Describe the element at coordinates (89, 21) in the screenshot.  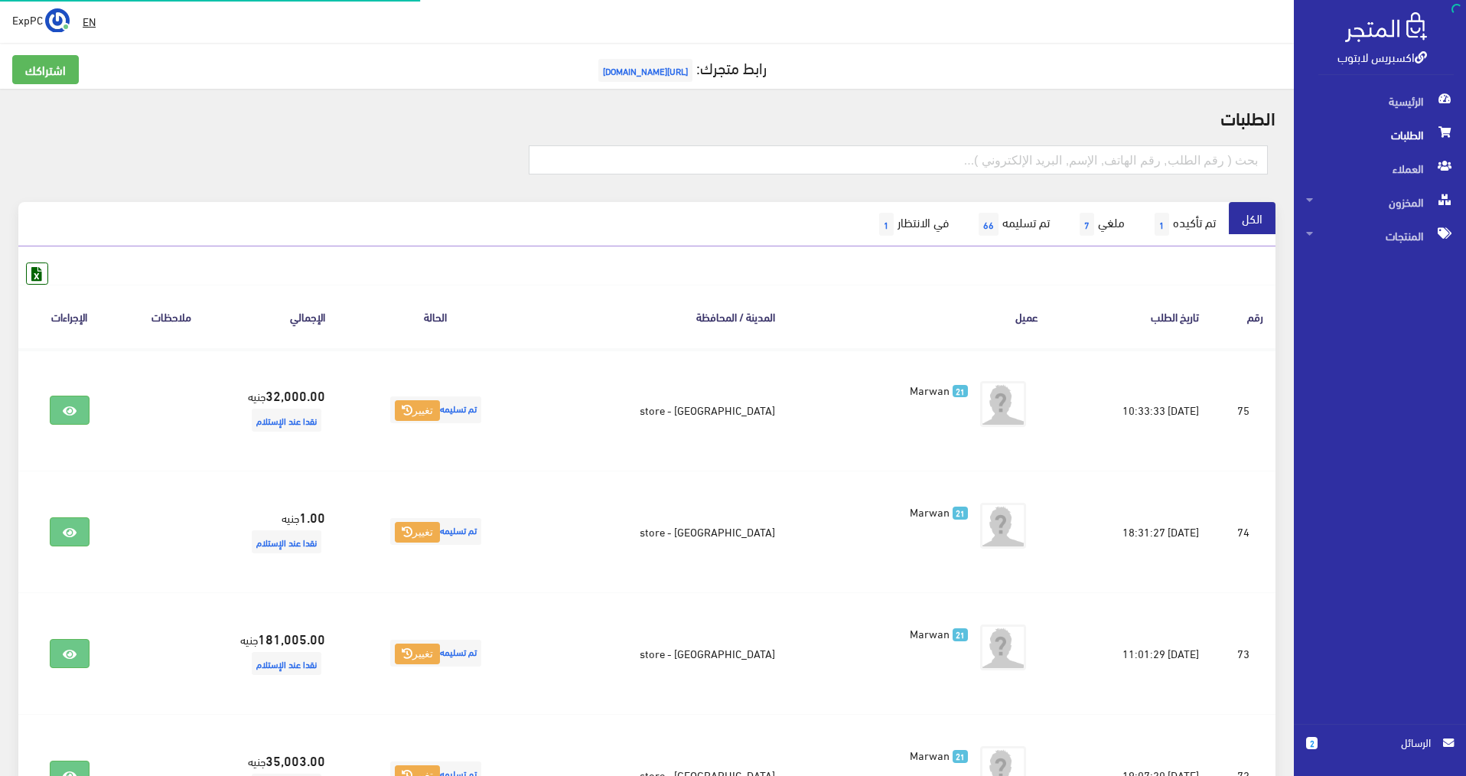
I see `a: EN` at that location.